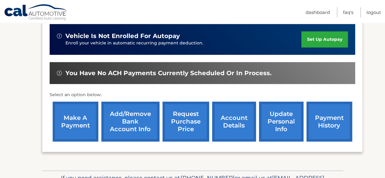  Describe the element at coordinates (282, 122) in the screenshot. I see `a: update personal info` at that location.